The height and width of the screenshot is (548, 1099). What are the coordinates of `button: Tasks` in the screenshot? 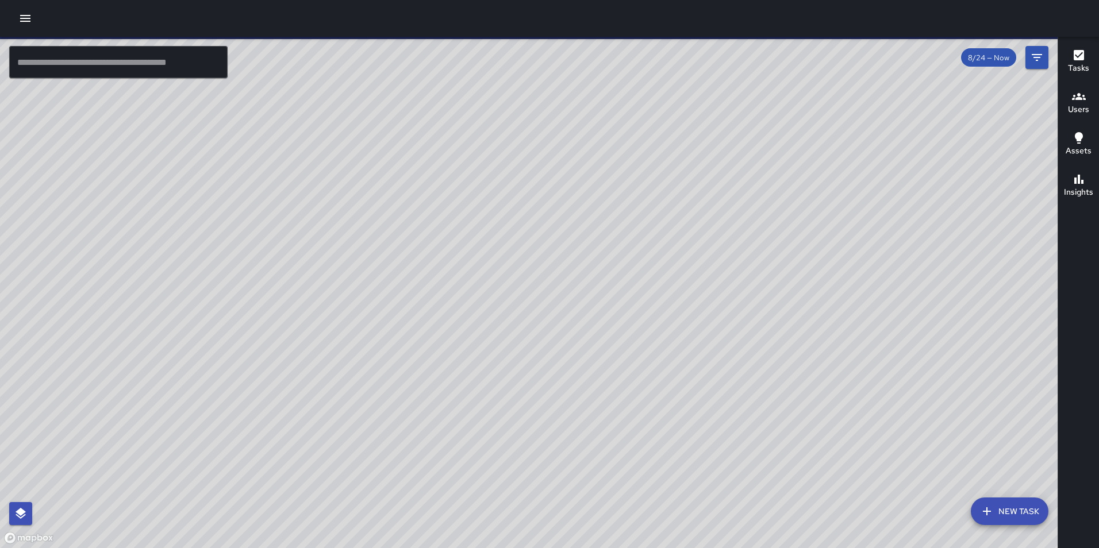 It's located at (1078, 62).